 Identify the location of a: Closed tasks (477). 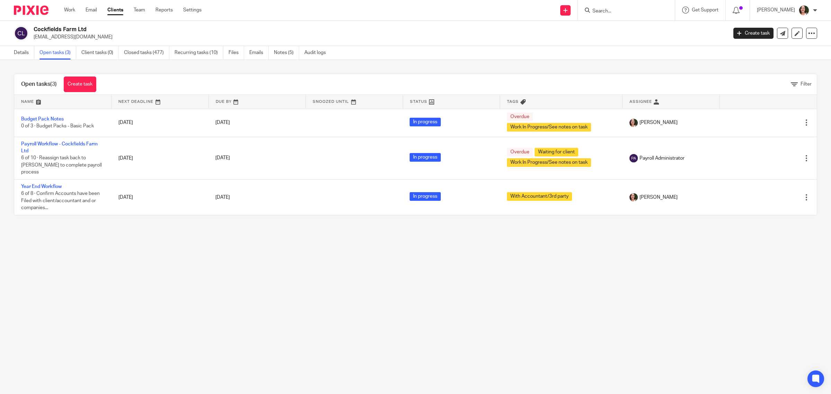
(146, 53).